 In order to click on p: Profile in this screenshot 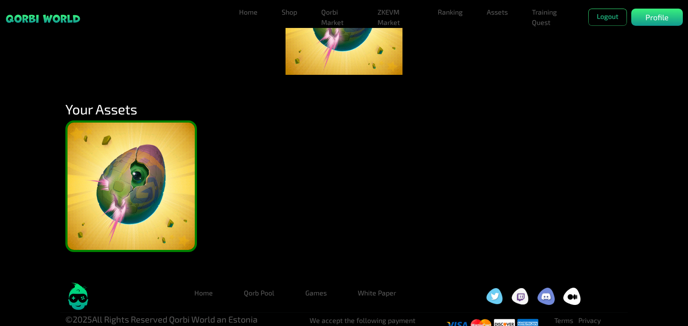, I will do `click(657, 17)`.